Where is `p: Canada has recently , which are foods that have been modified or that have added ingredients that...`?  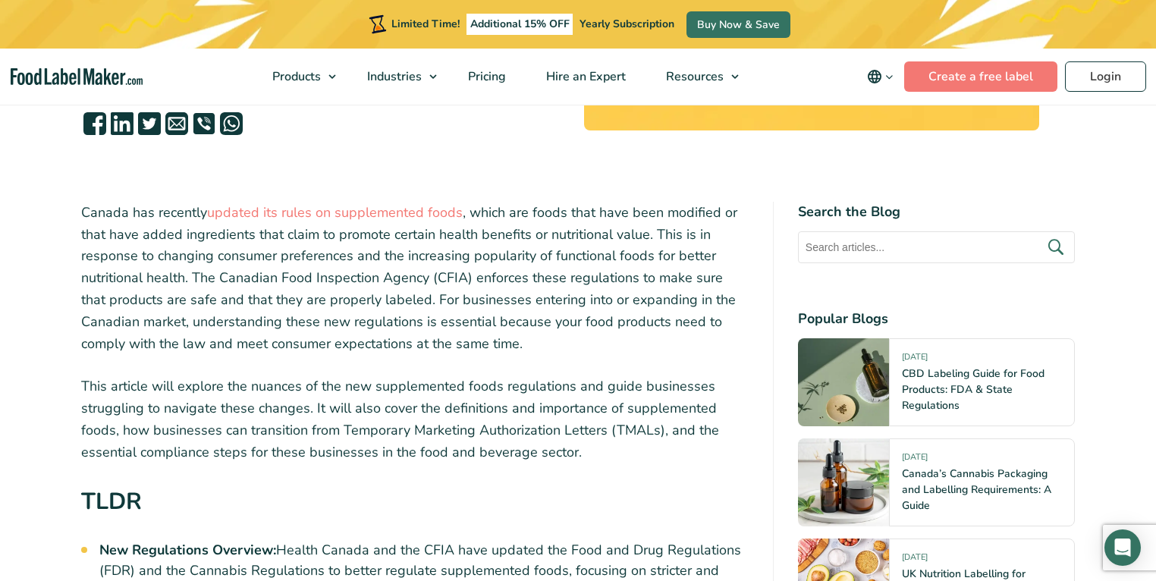
p: Canada has recently , which are foods that have been modified or that have added ingredients that... is located at coordinates (415, 278).